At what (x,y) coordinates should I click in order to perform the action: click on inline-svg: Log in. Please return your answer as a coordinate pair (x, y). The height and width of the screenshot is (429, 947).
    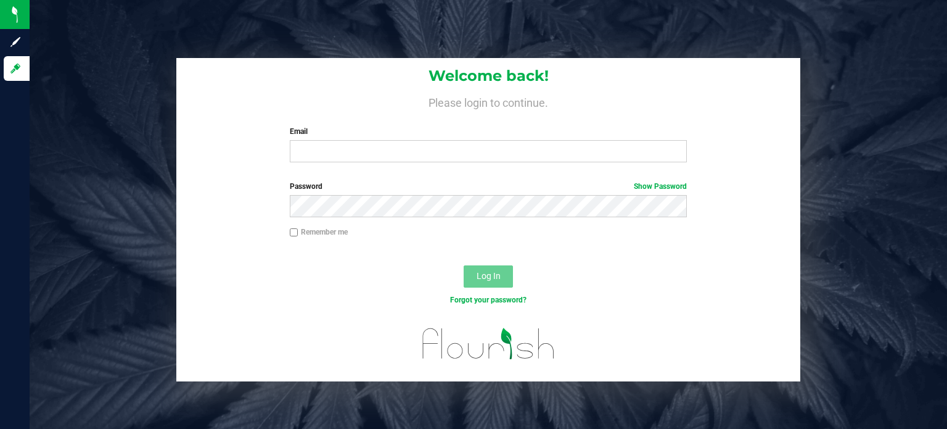
    Looking at the image, I should click on (15, 68).